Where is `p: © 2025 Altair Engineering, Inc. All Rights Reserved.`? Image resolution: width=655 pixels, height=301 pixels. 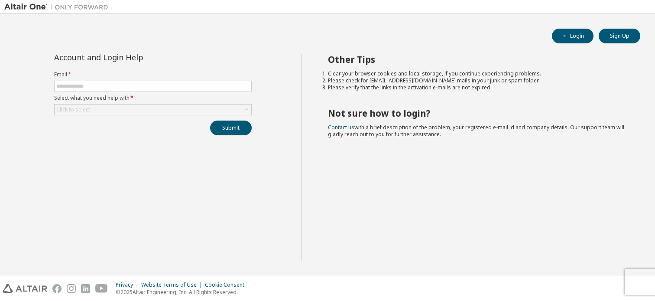 p: © 2025 Altair Engineering, Inc. All Rights Reserved. is located at coordinates (182, 292).